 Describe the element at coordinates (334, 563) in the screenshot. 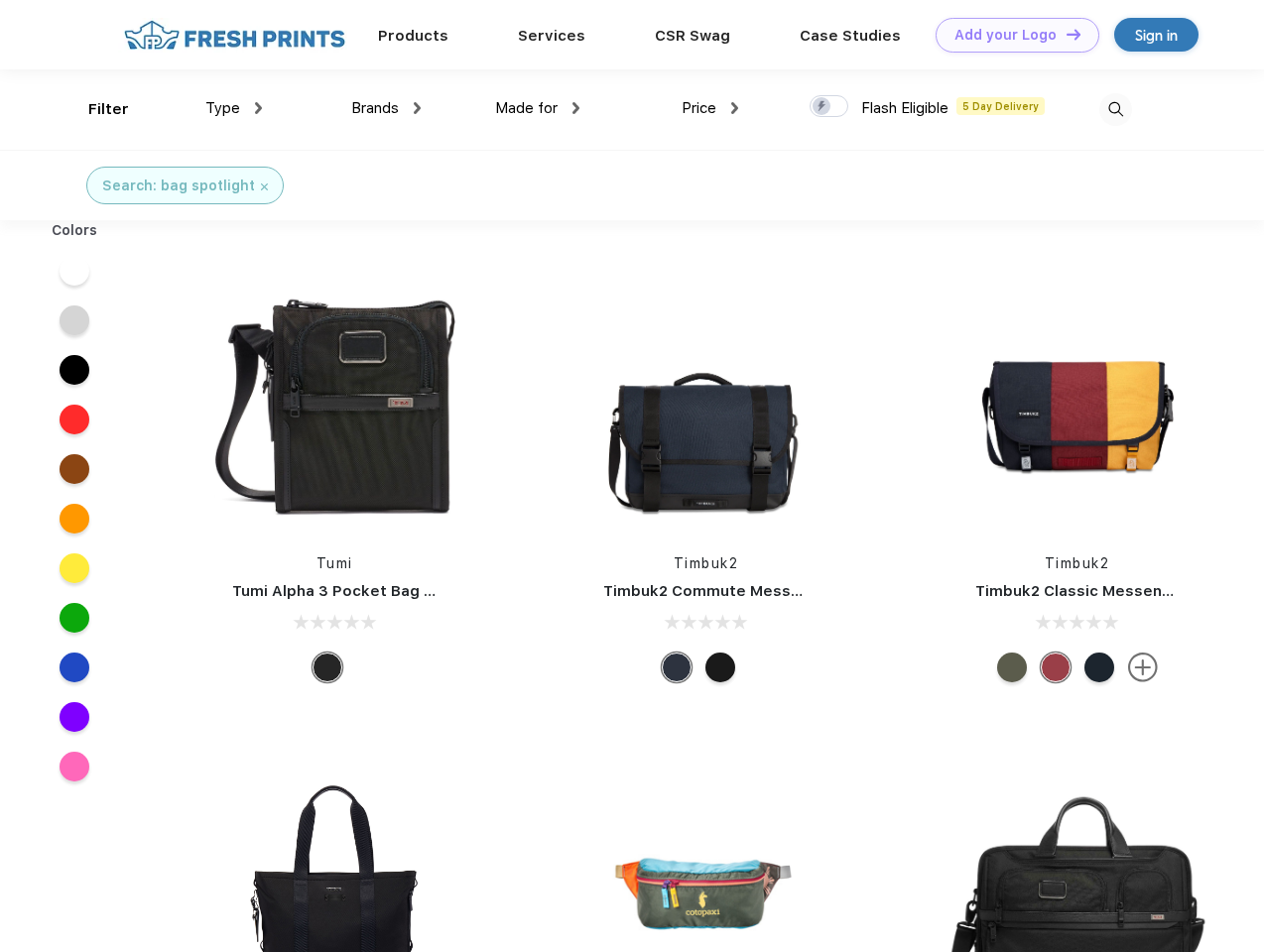

I see `a: Tumi` at that location.